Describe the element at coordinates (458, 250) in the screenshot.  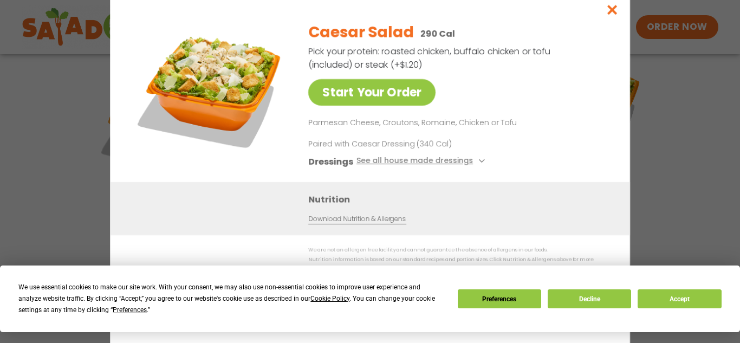
I see `p: We are not an allergen free facility and cannot guarantee the absence of allergens in our foods.` at that location.